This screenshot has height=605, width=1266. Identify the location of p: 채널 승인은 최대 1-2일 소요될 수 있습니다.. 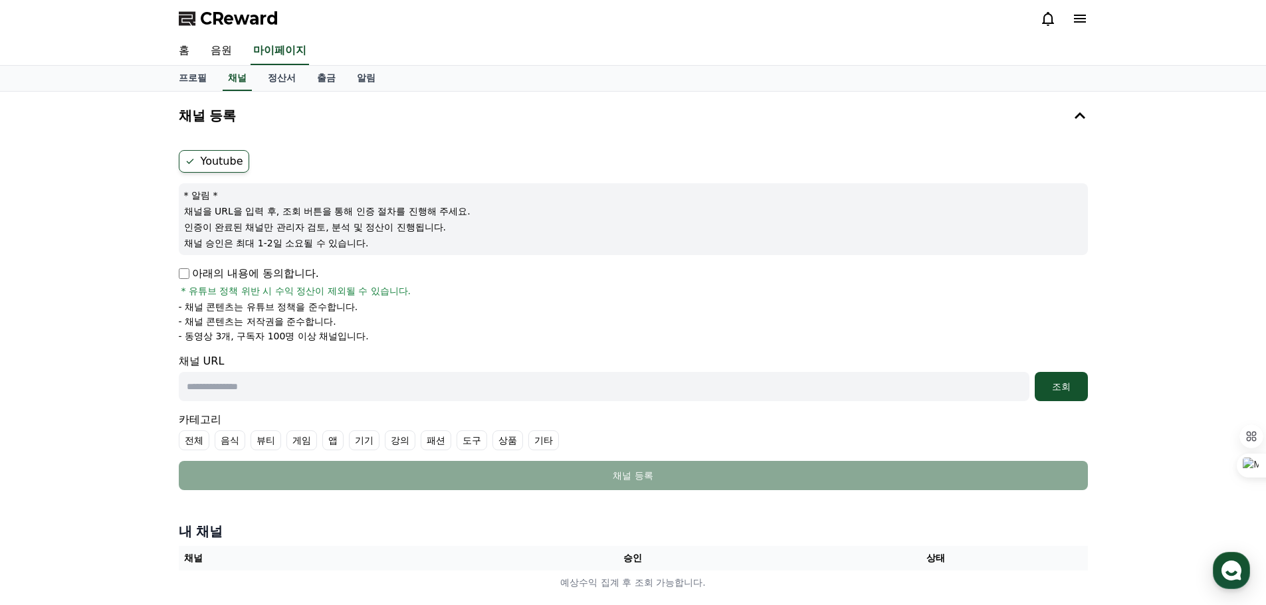
(633, 243).